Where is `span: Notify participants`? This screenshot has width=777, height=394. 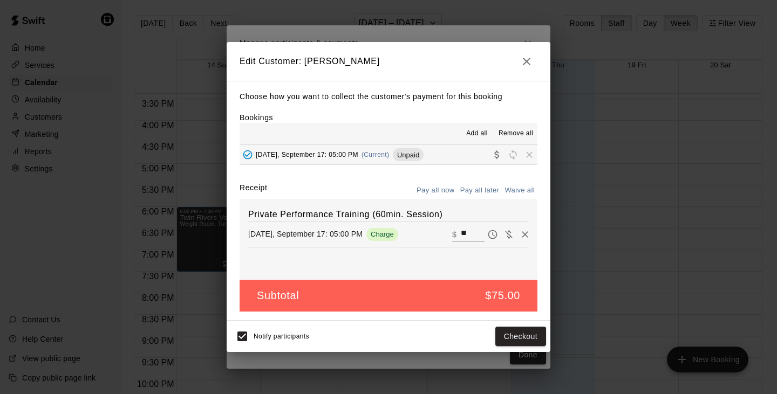
span: Notify participants is located at coordinates (281, 337).